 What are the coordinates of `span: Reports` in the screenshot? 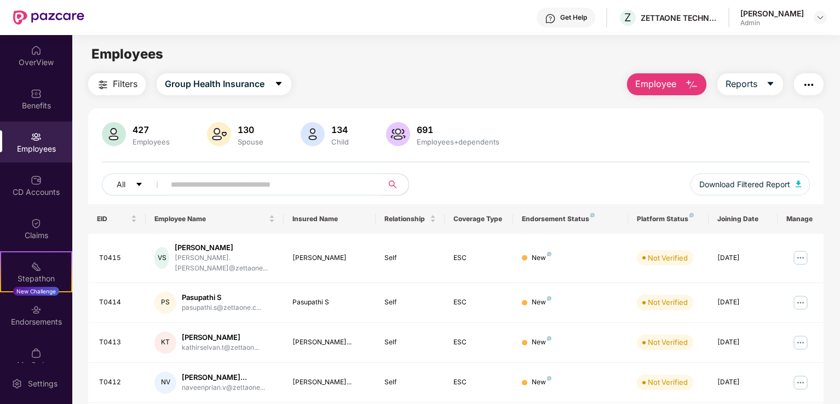 It's located at (741, 84).